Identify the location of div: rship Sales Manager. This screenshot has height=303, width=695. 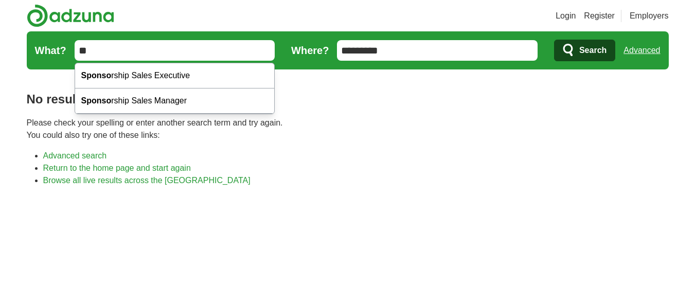
(175, 101).